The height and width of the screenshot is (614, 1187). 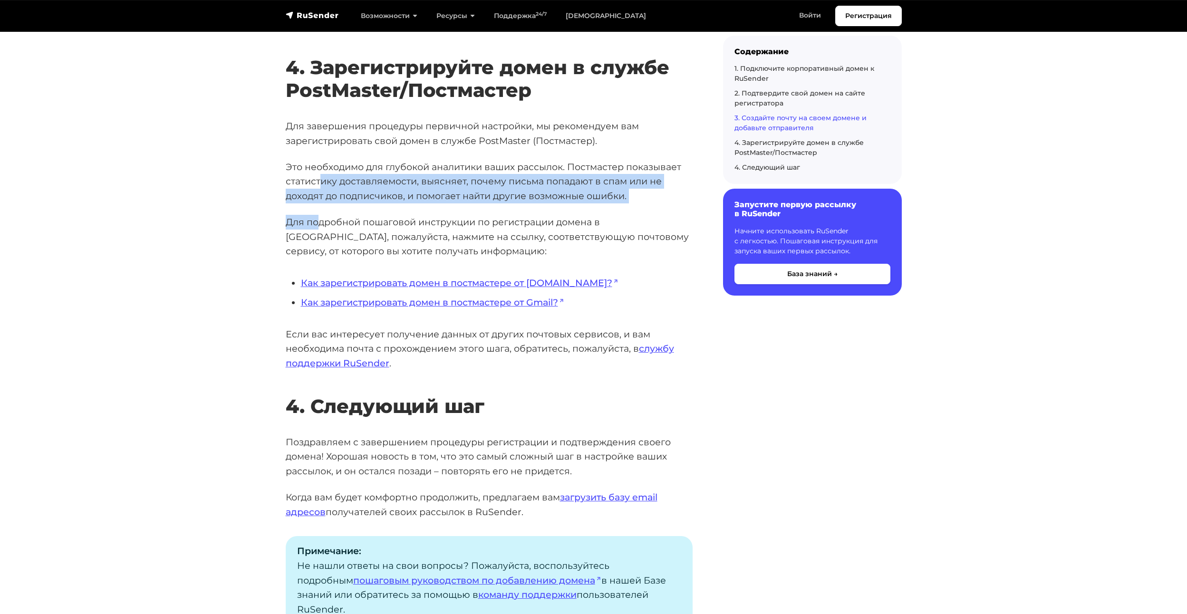 What do you see at coordinates (812, 242) in the screenshot?
I see `a: Запустите первую рассылку в RuSender Начните использовать RuSender с легкостью. Пошаговая инструк...` at bounding box center [812, 242].